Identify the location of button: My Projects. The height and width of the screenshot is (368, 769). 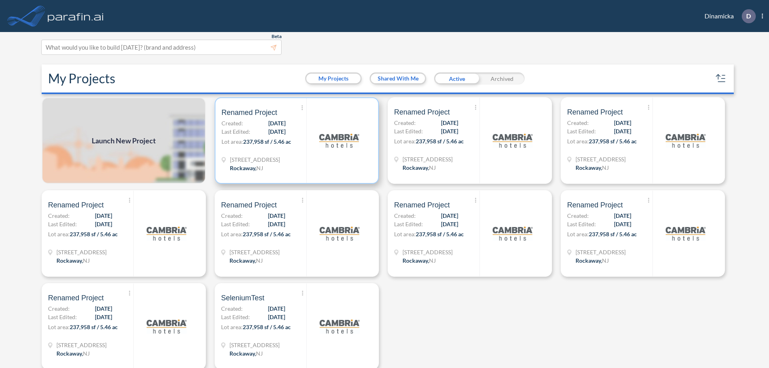
(333, 79).